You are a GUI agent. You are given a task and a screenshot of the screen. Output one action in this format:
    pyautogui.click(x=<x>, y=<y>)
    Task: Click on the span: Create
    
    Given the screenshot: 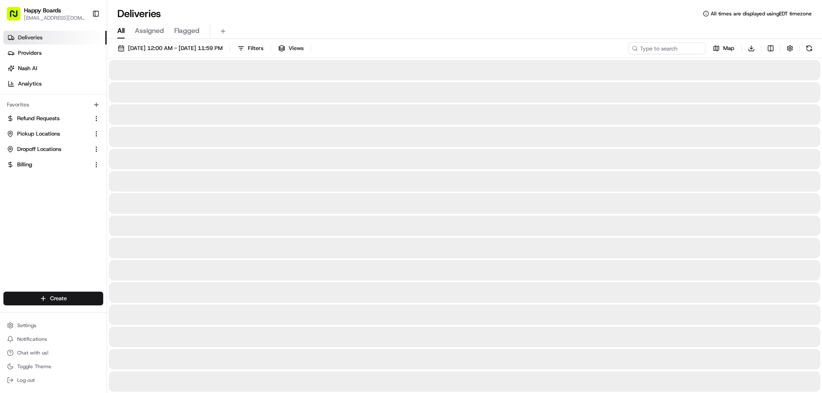 What is the action you would take?
    pyautogui.click(x=58, y=299)
    